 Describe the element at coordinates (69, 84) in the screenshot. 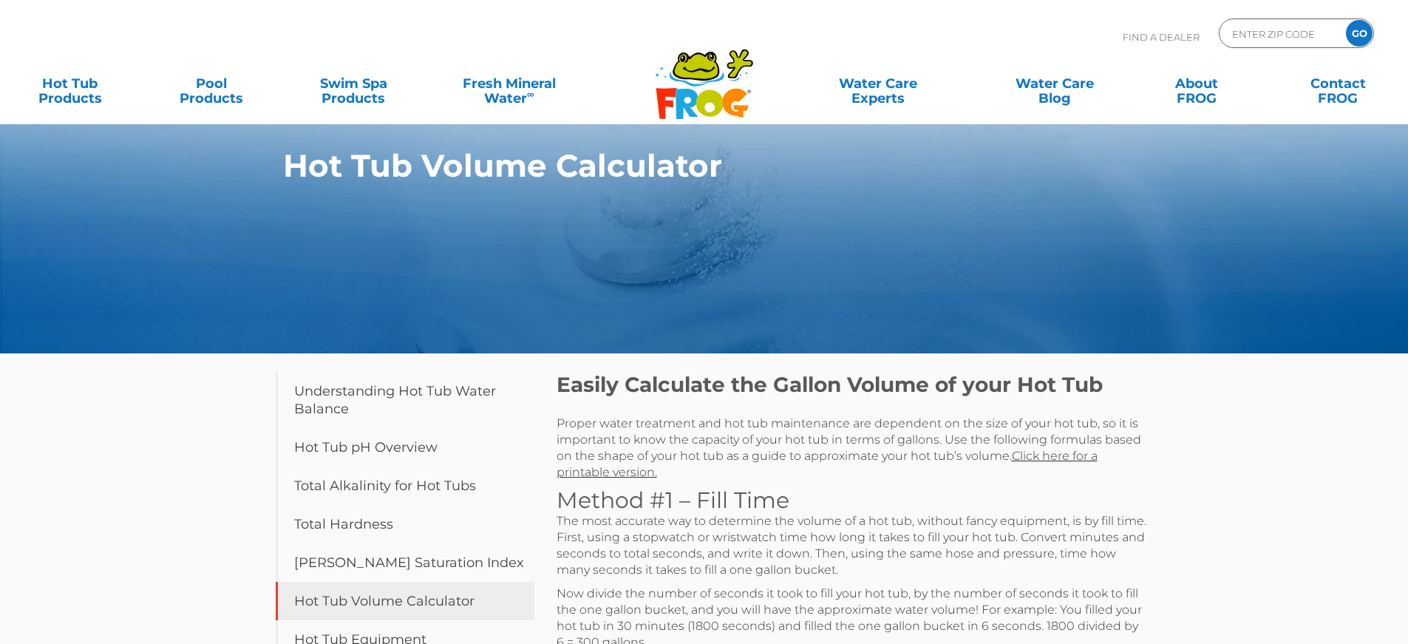

I see `a: Hot TubProducts` at that location.